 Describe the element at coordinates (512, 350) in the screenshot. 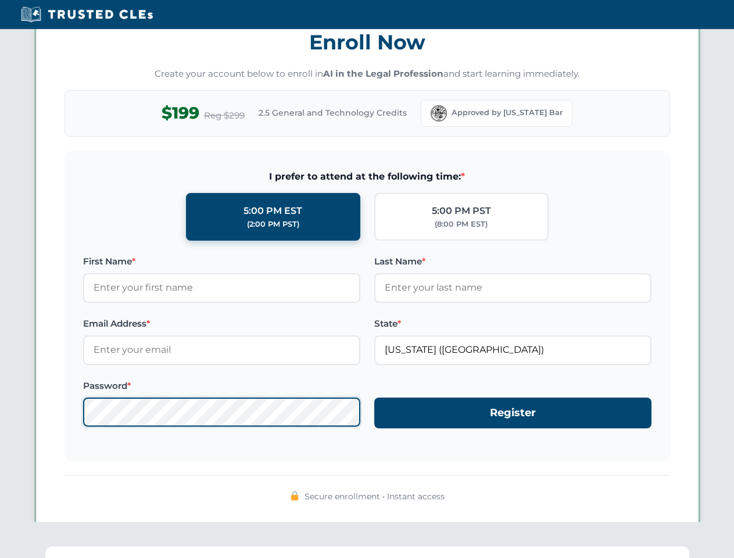

I see `input: Florida (FL)` at that location.